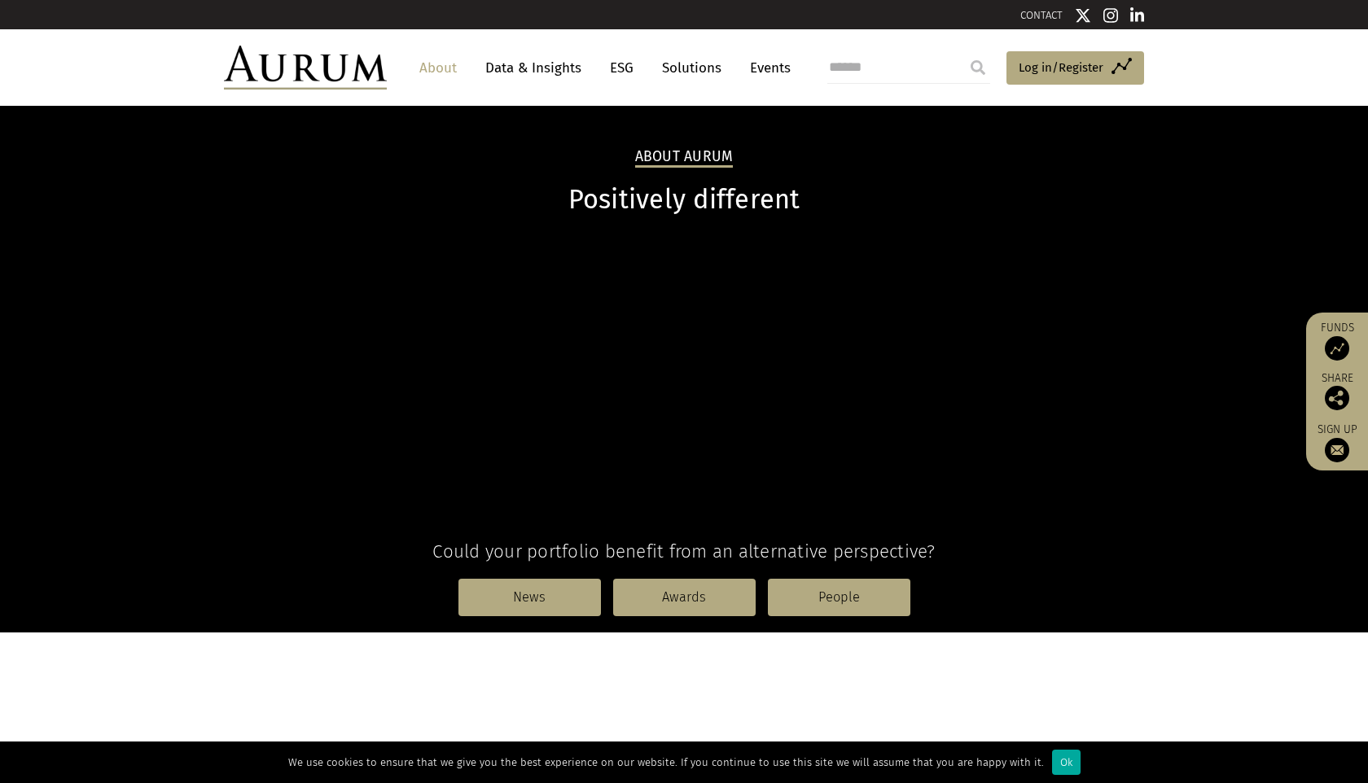  What do you see at coordinates (1138, 15) in the screenshot?
I see `img: Linkedin icon` at bounding box center [1138, 15].